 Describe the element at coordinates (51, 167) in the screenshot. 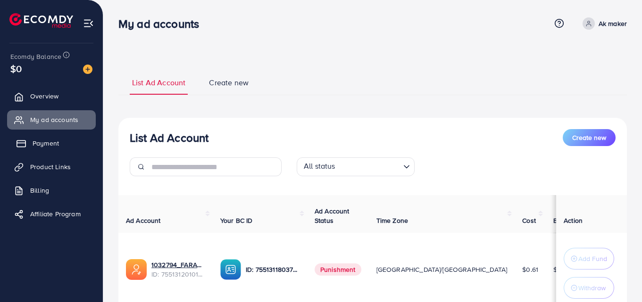

I see `a: Product Links` at that location.